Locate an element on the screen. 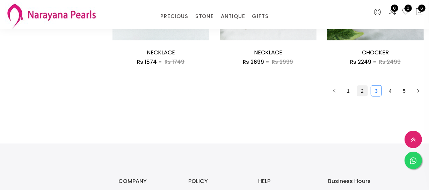  a: 3 is located at coordinates (376, 91).